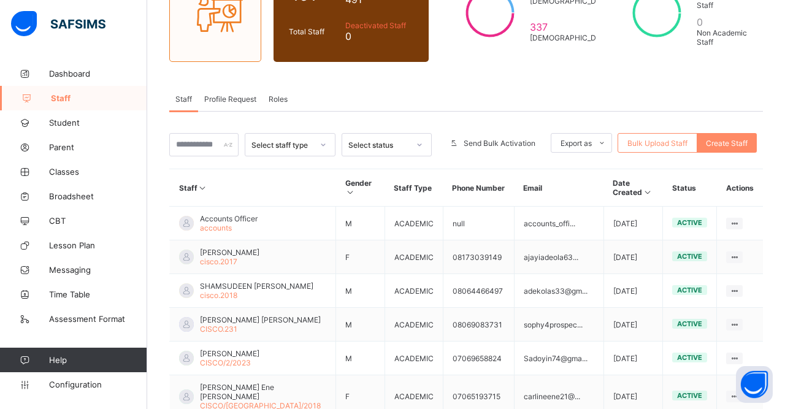 The height and width of the screenshot is (409, 785). Describe the element at coordinates (754, 385) in the screenshot. I see `button: Open asap` at that location.